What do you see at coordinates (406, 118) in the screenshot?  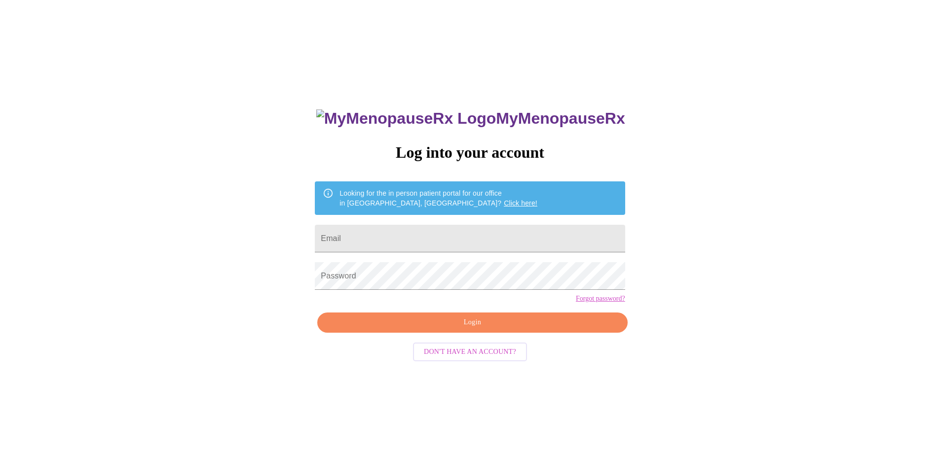 I see `img: MyMenopauseRx Logo` at bounding box center [406, 118].